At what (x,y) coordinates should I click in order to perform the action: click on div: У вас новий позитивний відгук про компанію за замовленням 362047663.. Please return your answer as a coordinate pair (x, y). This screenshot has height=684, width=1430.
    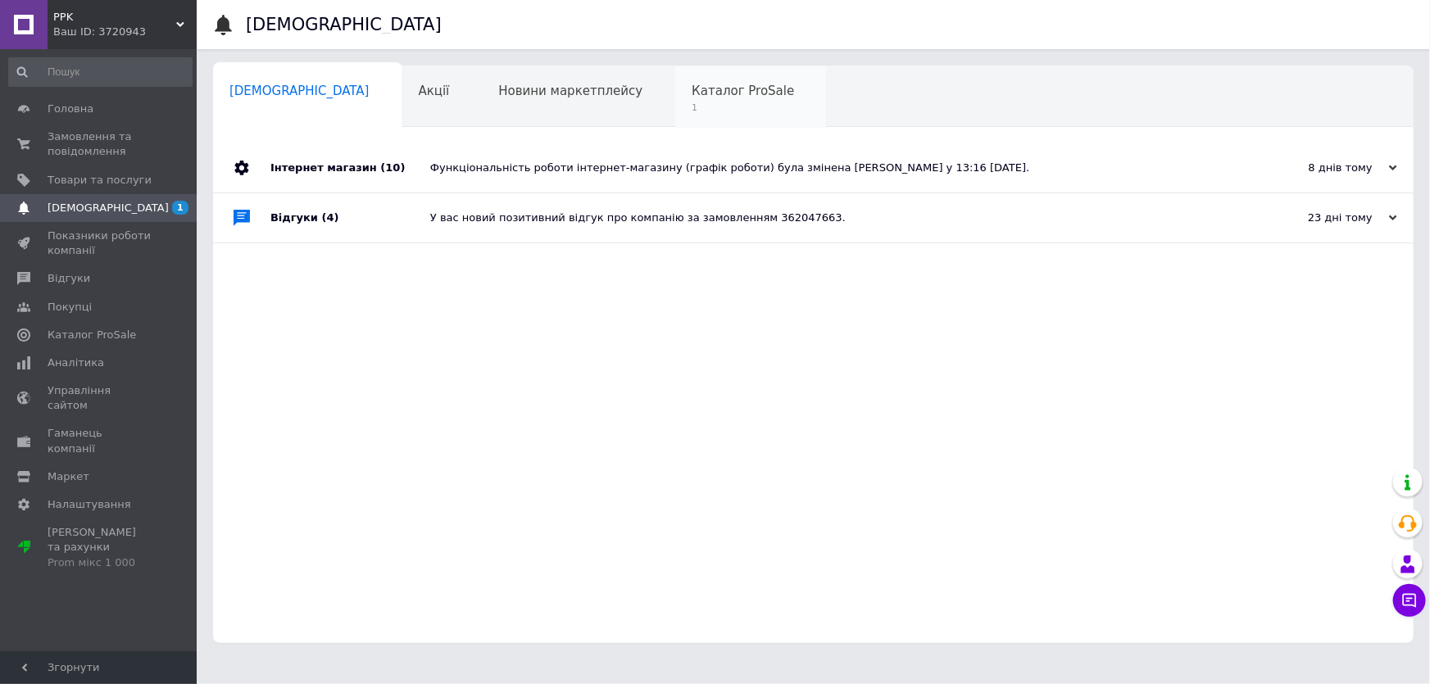
    Looking at the image, I should click on (832, 218).